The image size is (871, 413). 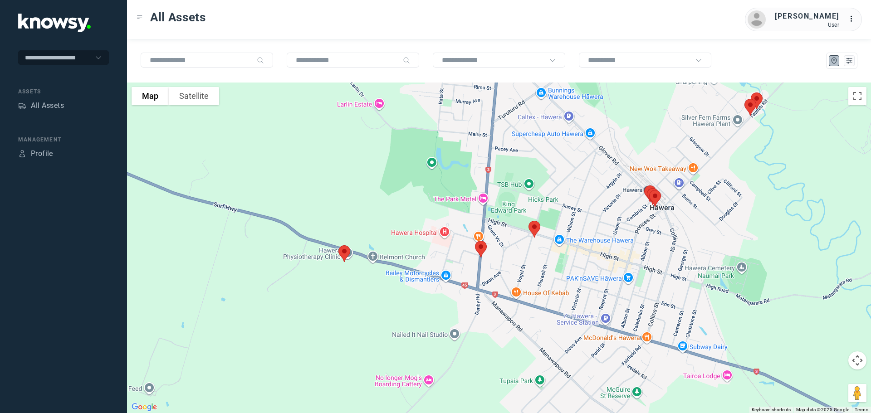 What do you see at coordinates (857, 361) in the screenshot?
I see `button: Map camera controls` at bounding box center [857, 361].